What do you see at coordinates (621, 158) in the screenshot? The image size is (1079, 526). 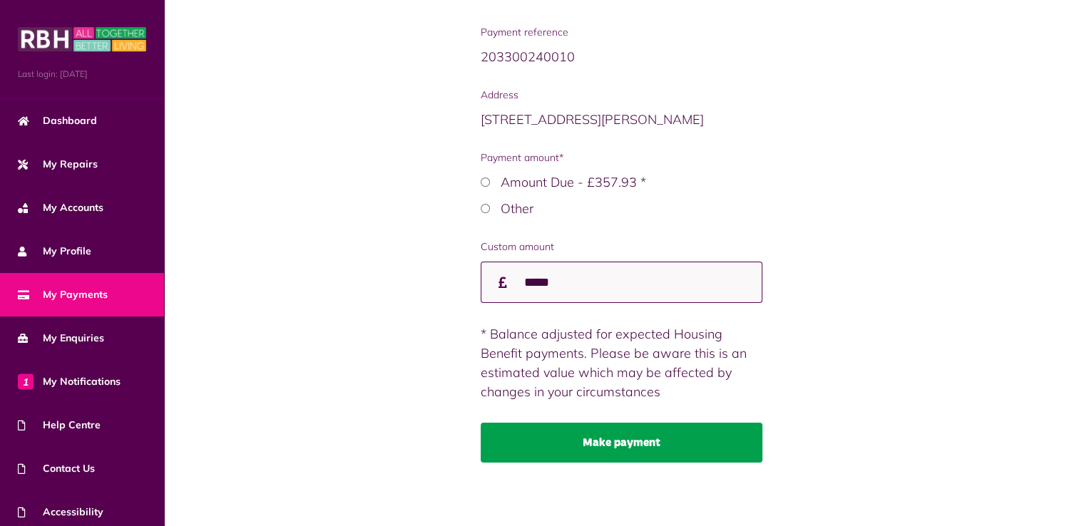 I see `span: Payment amount*` at bounding box center [621, 158].